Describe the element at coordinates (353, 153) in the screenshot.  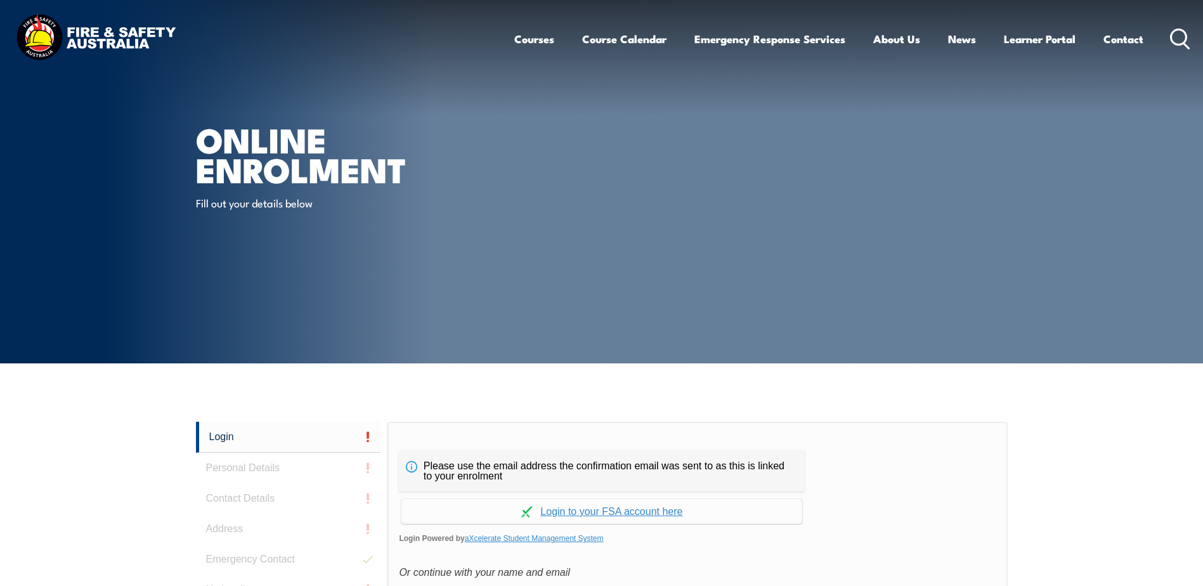
I see `h1: Online Enrolment` at that location.